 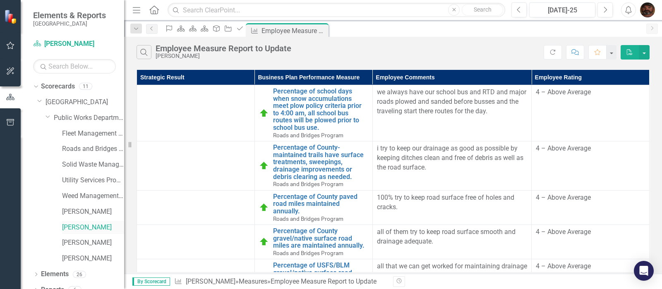 What do you see at coordinates (79, 274) in the screenshot?
I see `div: 26` at bounding box center [79, 274].